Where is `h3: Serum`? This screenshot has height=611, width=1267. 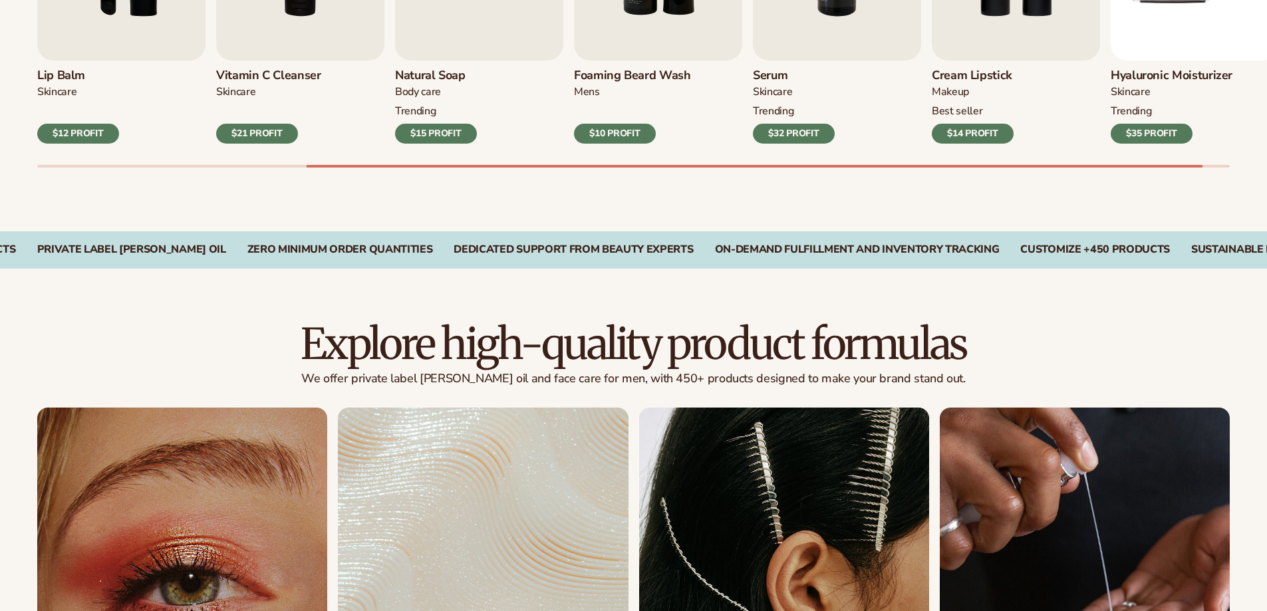 h3: Serum is located at coordinates (794, 76).